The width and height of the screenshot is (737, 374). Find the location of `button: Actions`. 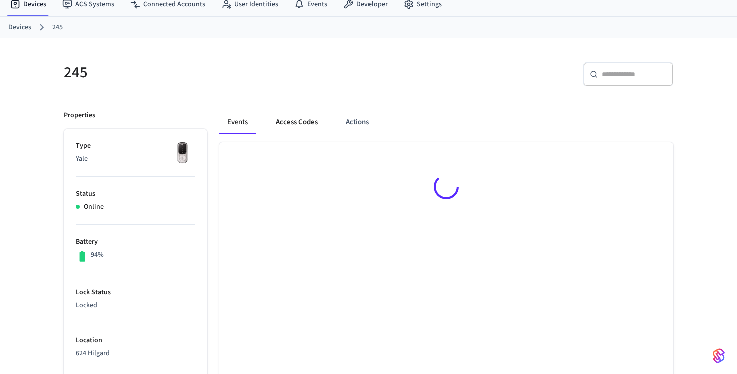

button: Actions is located at coordinates (357, 122).